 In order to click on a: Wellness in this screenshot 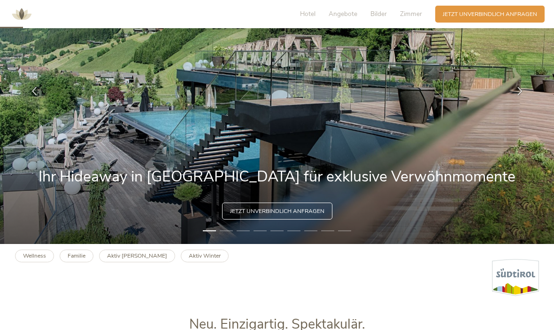, I will do `click(34, 256)`.